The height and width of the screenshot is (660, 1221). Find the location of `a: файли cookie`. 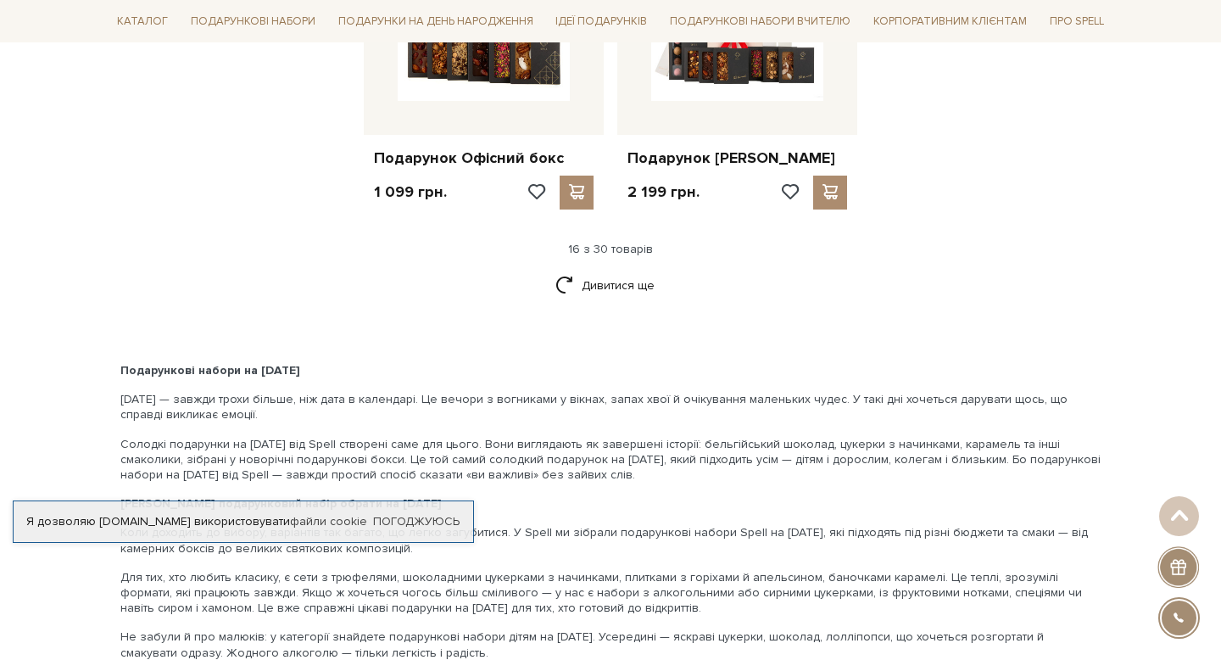

a: файли cookie is located at coordinates (328, 521).